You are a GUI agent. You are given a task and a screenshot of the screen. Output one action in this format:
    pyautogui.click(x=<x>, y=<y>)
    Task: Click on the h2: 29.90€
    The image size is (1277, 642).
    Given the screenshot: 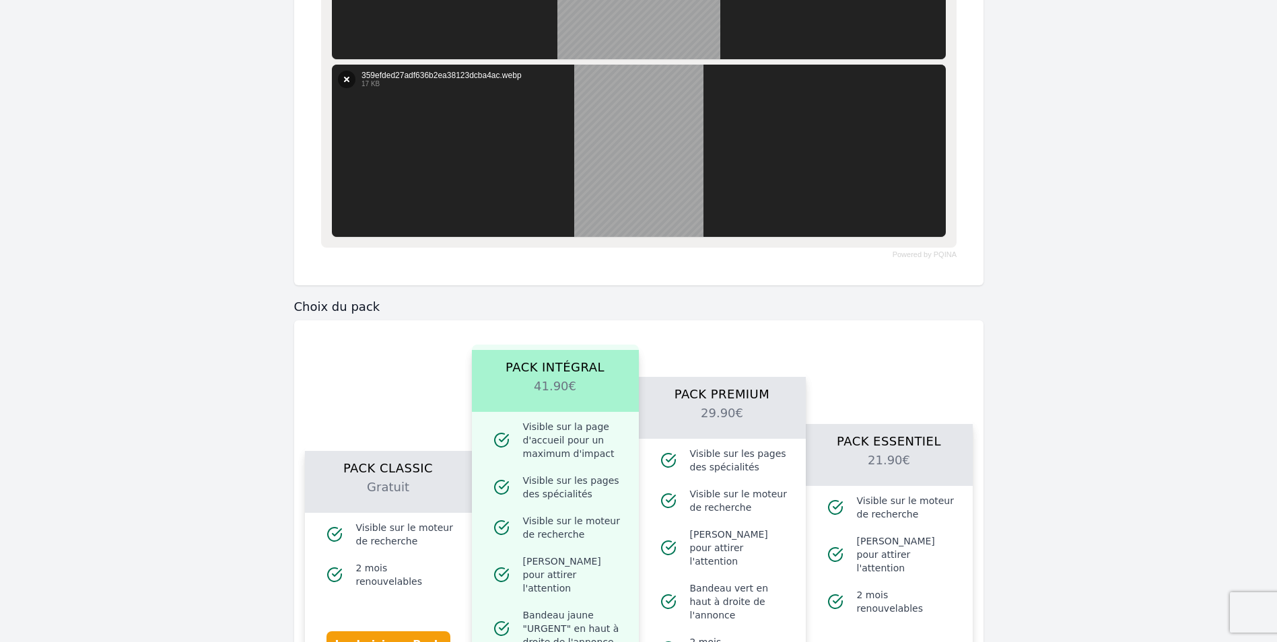 What is the action you would take?
    pyautogui.click(x=722, y=421)
    